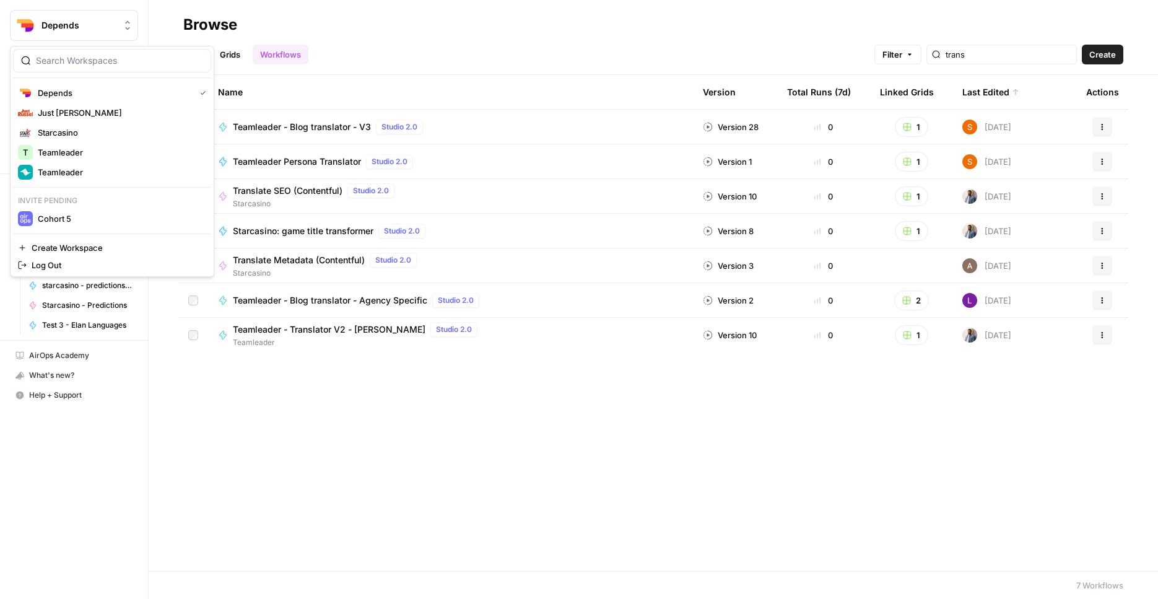 The width and height of the screenshot is (1158, 599). Describe the element at coordinates (991, 92) in the screenshot. I see `div: Last Edited` at that location.